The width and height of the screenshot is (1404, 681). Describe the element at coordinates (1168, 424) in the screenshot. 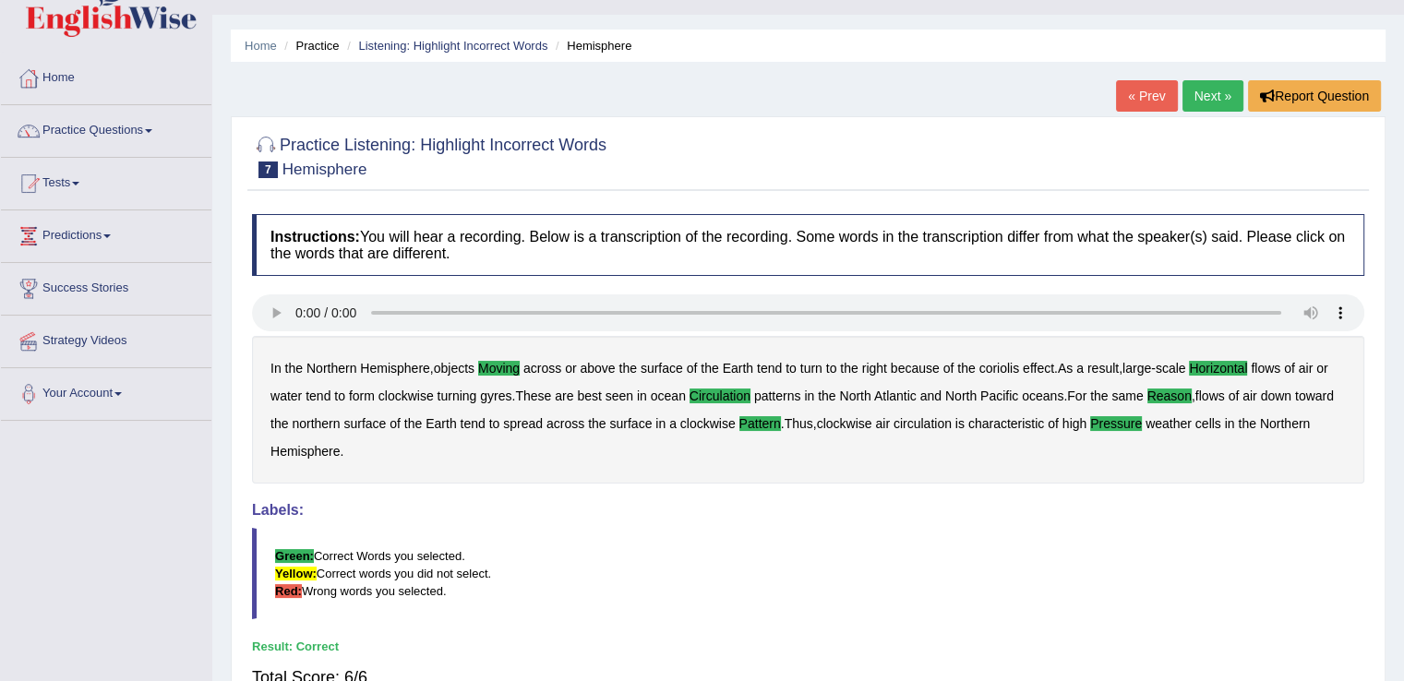

I see `b: weather` at that location.